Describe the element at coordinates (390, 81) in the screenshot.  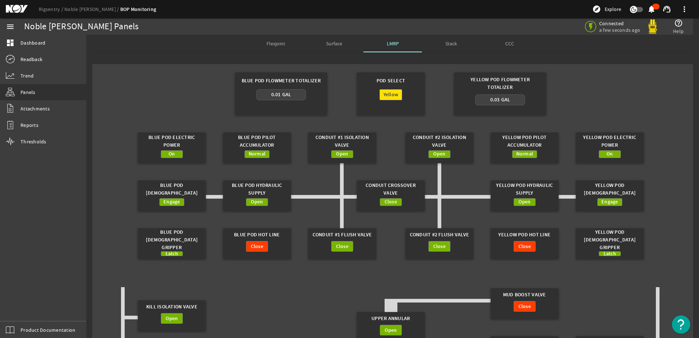
I see `div: Pod Select` at that location.